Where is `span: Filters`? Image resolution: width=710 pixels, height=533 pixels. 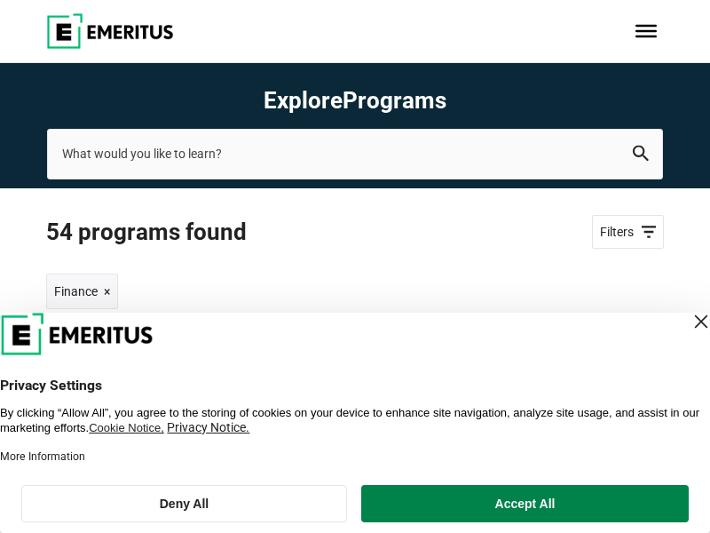
span: Filters is located at coordinates (628, 232).